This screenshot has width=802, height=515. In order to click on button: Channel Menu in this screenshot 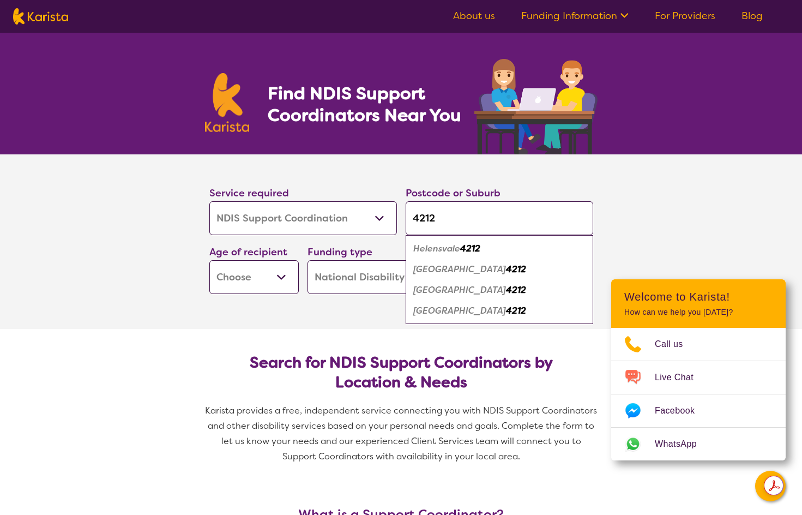, I will do `click(771, 486)`.